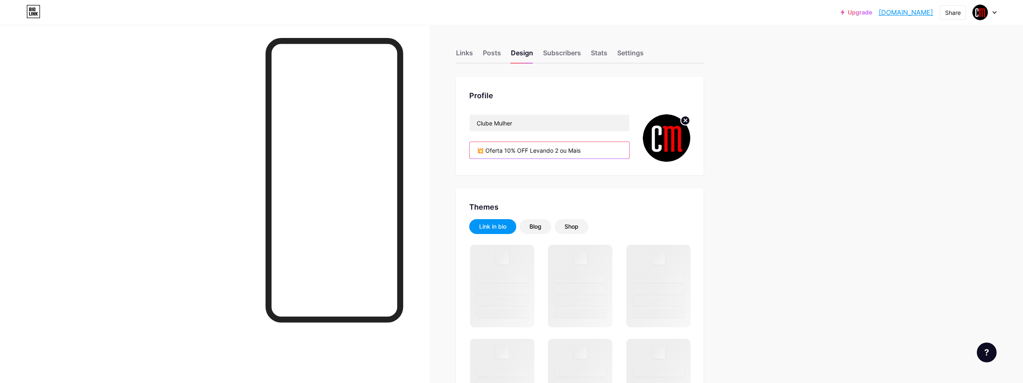  Describe the element at coordinates (562, 55) in the screenshot. I see `div: Subscribers` at that location.